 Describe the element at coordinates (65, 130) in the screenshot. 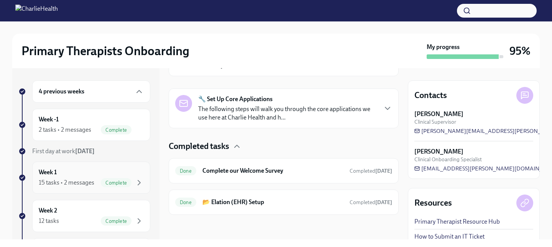

I see `div: 2 tasks • 2 messages` at that location.